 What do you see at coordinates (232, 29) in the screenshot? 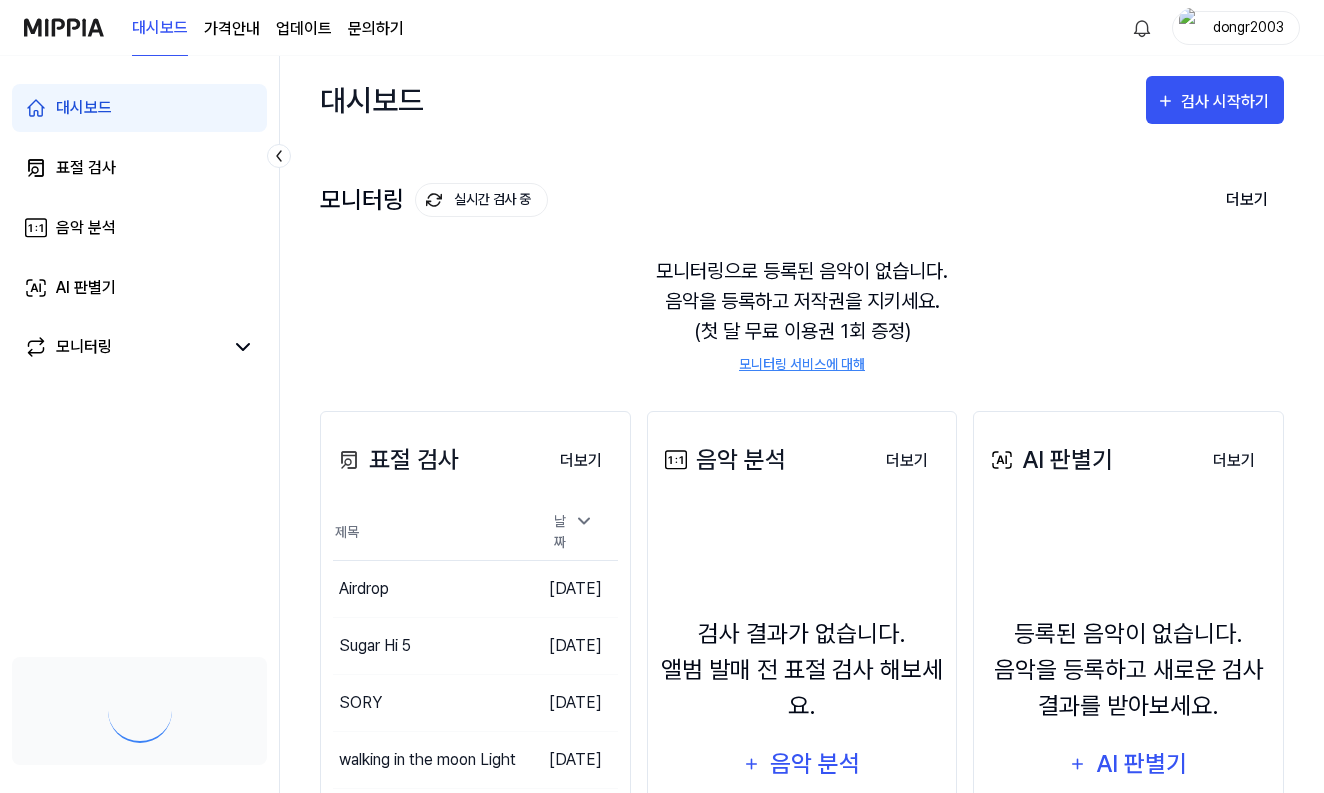
I see `button: 가격안내` at bounding box center [232, 29].